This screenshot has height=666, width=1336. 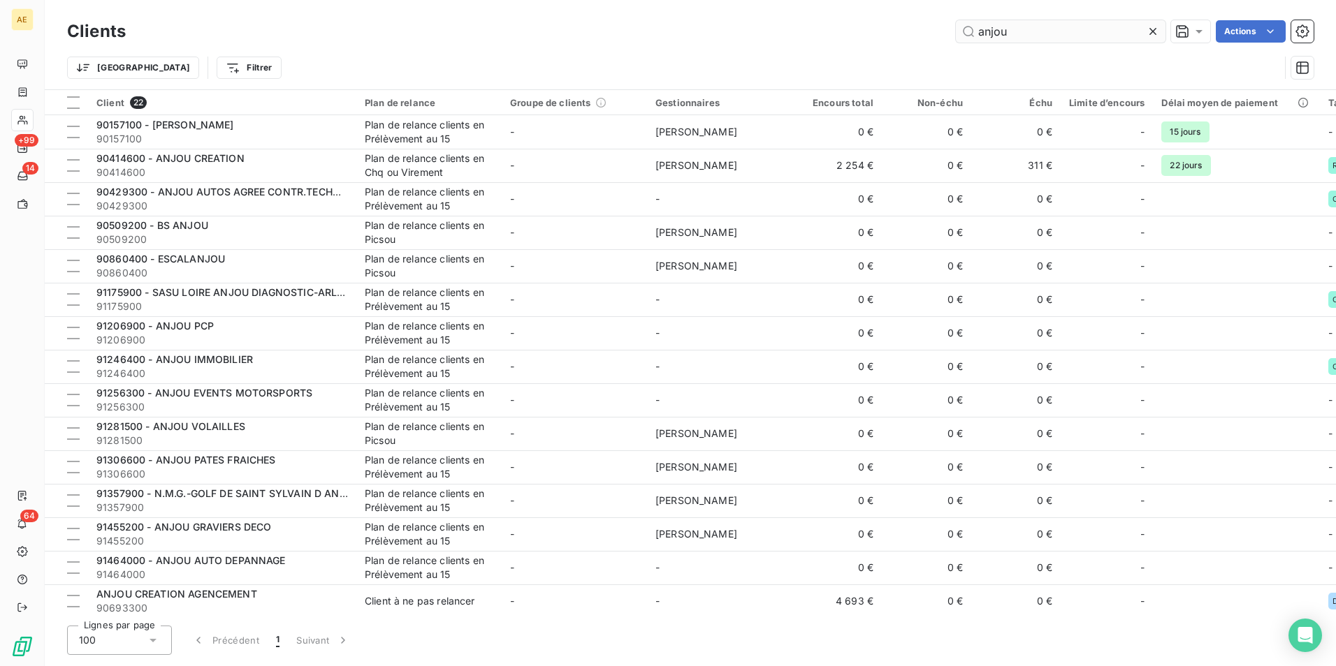 What do you see at coordinates (1186, 166) in the screenshot?
I see `span: 22 jours` at bounding box center [1186, 166].